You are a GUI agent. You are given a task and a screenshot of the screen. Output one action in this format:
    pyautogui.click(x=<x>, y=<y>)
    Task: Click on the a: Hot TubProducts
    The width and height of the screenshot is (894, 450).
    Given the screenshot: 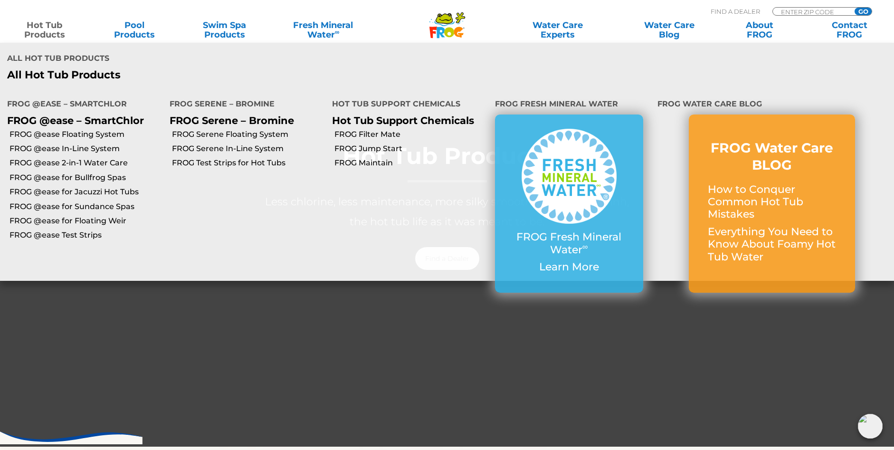 What is the action you would take?
    pyautogui.click(x=44, y=30)
    